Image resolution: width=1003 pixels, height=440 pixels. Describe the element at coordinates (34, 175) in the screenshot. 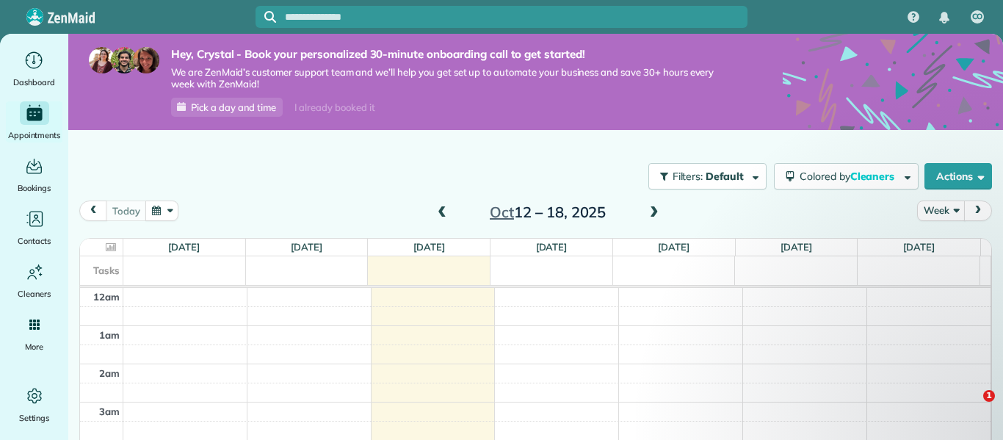

I see `a: Bookings` at that location.